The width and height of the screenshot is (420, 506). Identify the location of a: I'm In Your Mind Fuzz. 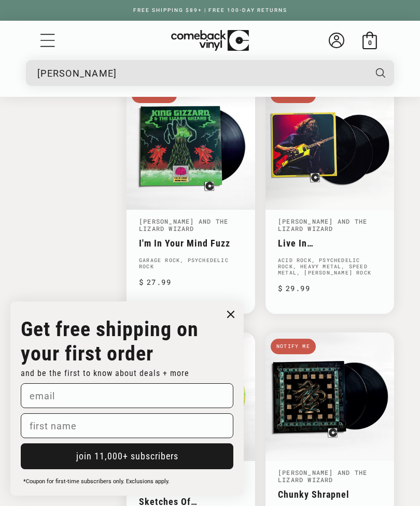
(191, 243).